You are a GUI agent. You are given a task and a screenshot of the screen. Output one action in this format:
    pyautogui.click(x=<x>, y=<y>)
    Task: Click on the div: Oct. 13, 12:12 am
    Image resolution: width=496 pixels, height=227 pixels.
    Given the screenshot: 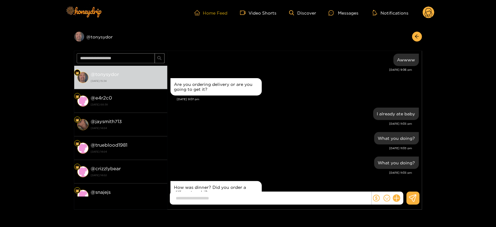 What is the action you would take?
    pyautogui.click(x=216, y=190)
    